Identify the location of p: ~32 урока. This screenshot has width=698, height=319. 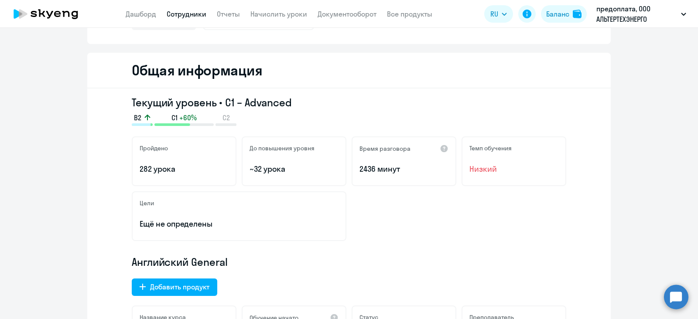
(294, 169).